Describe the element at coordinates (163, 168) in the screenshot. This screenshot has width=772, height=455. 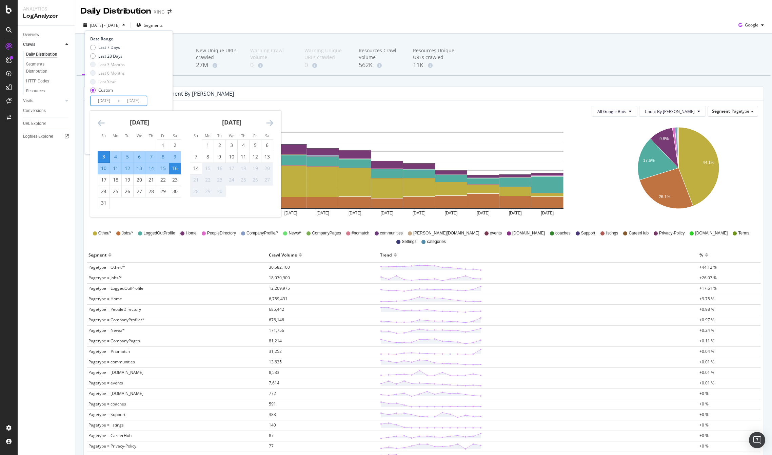
I see `td: Selected. Friday, August 15, 2025` at that location.